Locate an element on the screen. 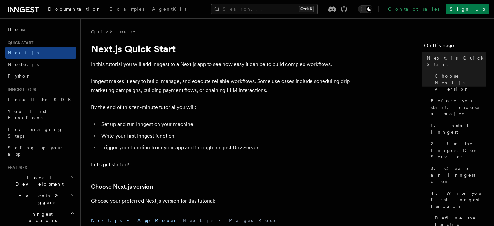 Image resolution: width=494 pixels, height=226 pixels. span: Setting up your app is located at coordinates (36, 151).